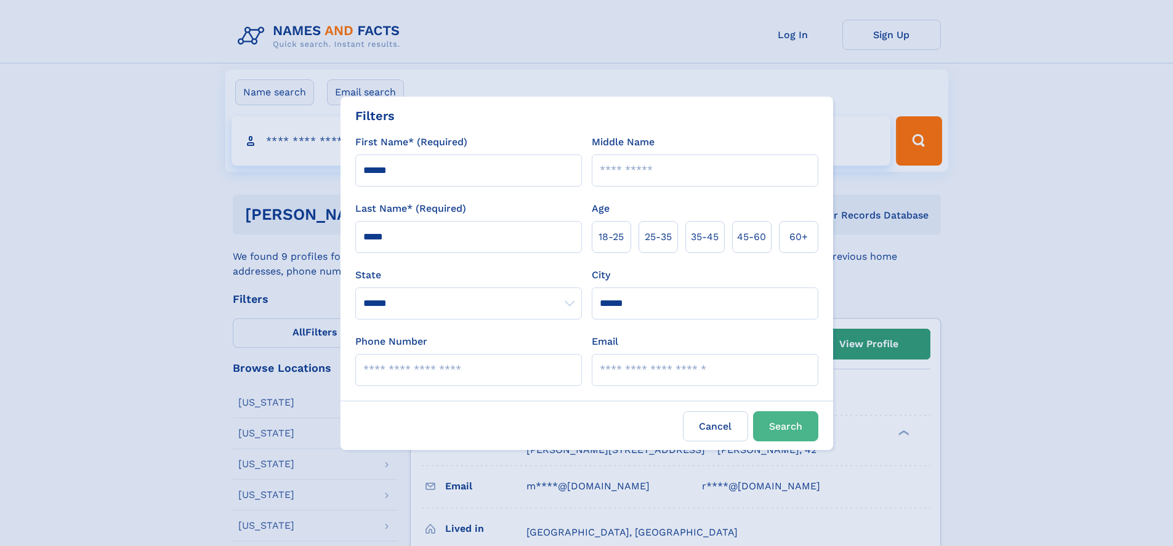 This screenshot has width=1173, height=546. I want to click on label: Email, so click(605, 342).